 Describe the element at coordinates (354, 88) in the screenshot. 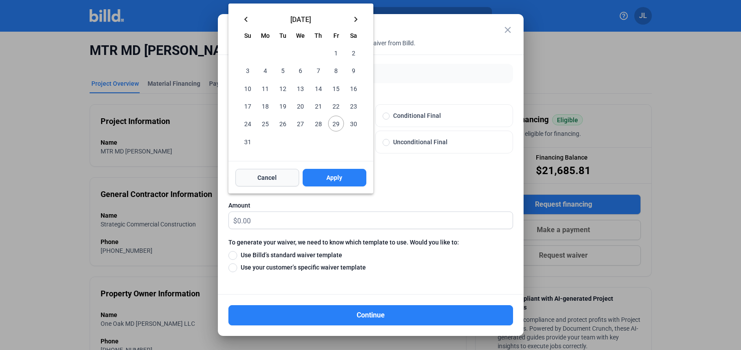

I see `span: 16` at that location.